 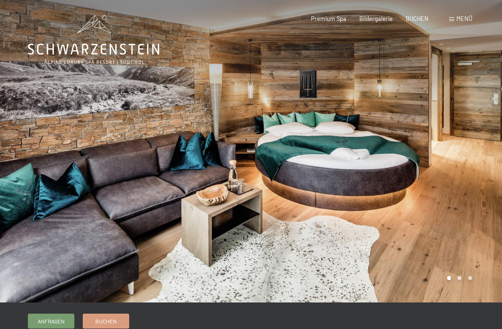 What do you see at coordinates (106, 321) in the screenshot?
I see `span: Buchen` at bounding box center [106, 321].